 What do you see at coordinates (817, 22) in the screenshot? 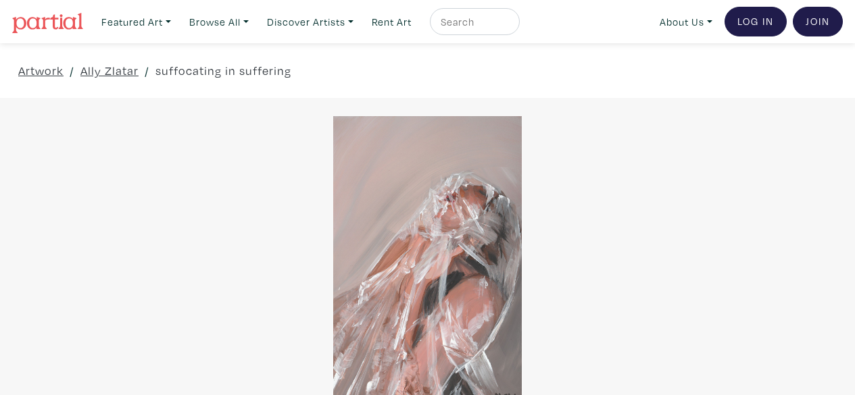
I see `a: Join` at bounding box center [817, 22].